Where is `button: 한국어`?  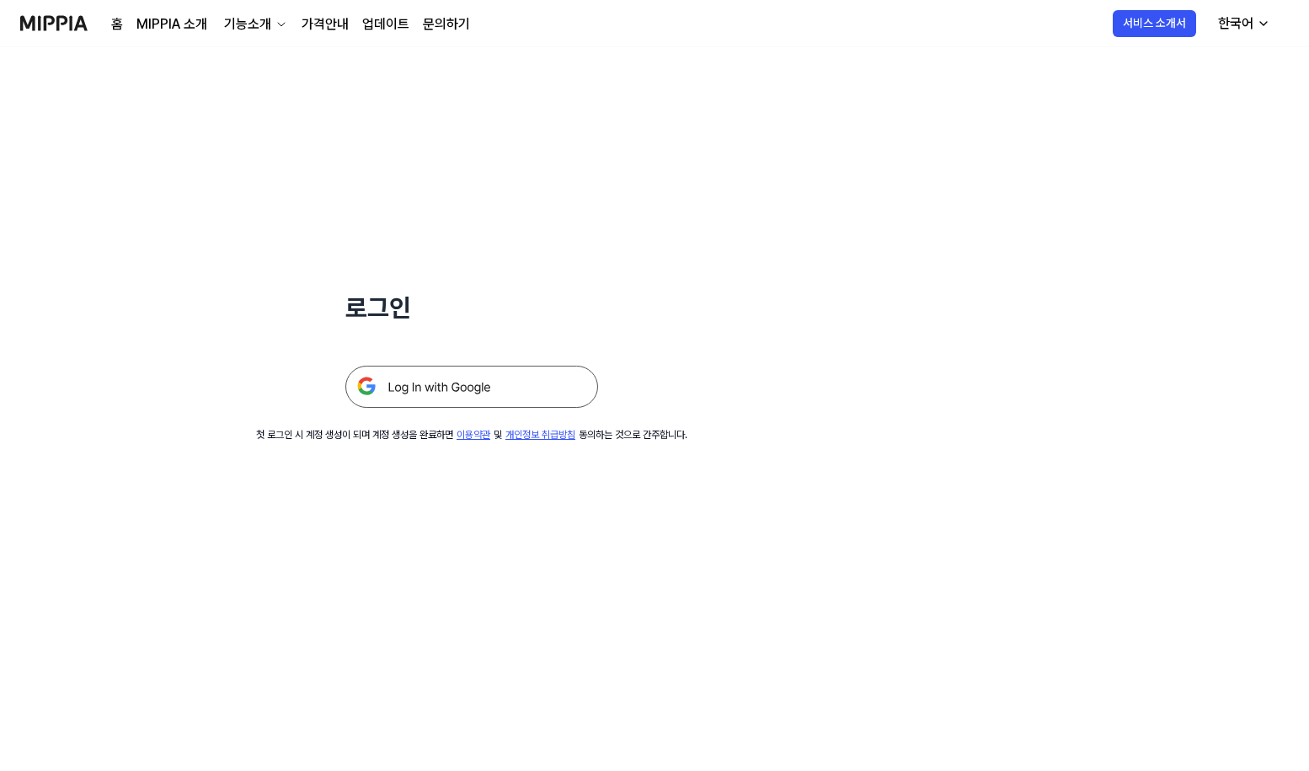
button: 한국어 is located at coordinates (1243, 24).